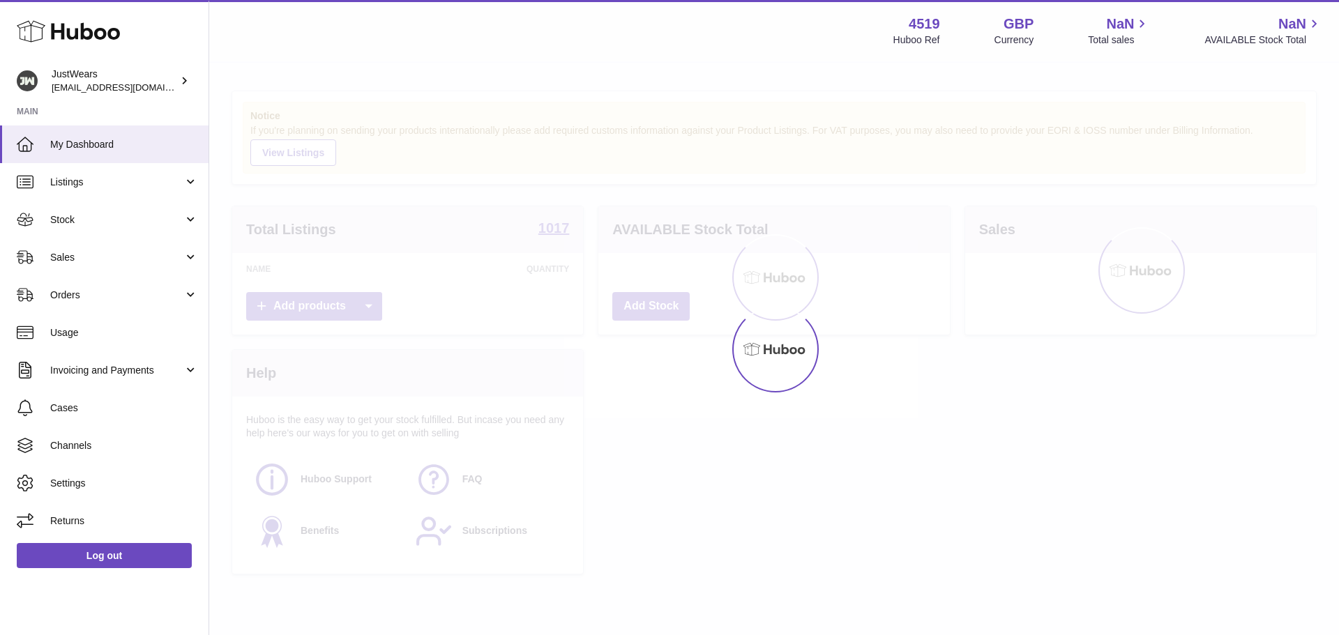 The image size is (1339, 635). What do you see at coordinates (1263, 40) in the screenshot?
I see `span: AVAILABLE Stock Total` at bounding box center [1263, 40].